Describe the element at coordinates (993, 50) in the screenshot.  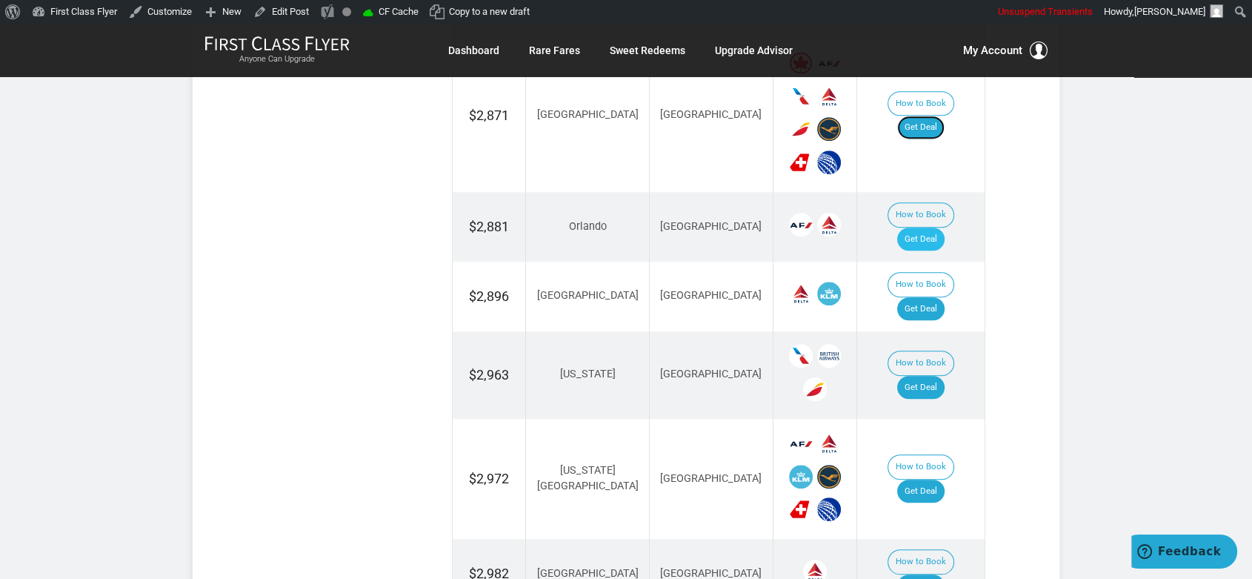
I see `span: My Account` at that location.